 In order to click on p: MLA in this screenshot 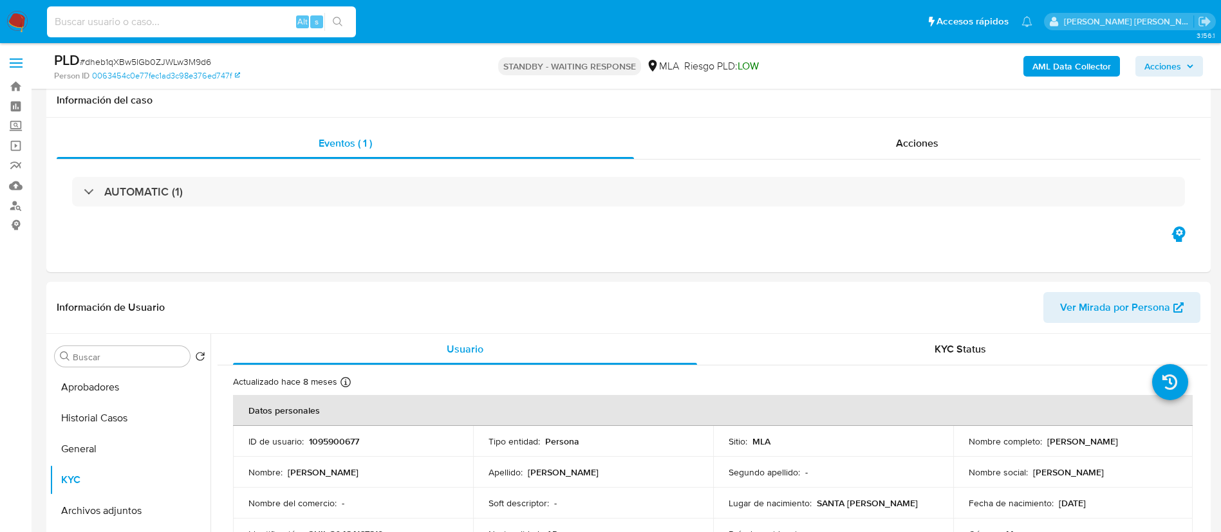, I will do `click(761, 441)`.